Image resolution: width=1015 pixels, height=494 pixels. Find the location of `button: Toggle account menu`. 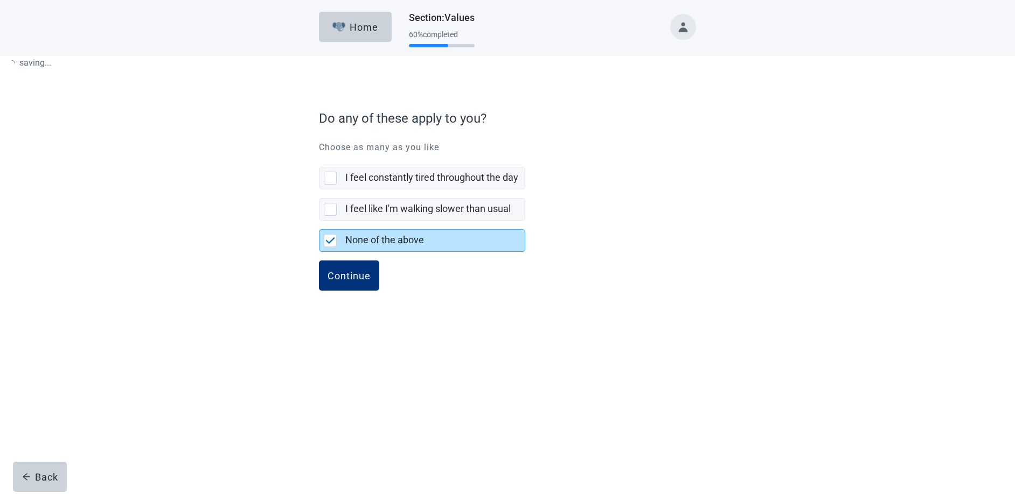

button: Toggle account menu is located at coordinates (683, 27).